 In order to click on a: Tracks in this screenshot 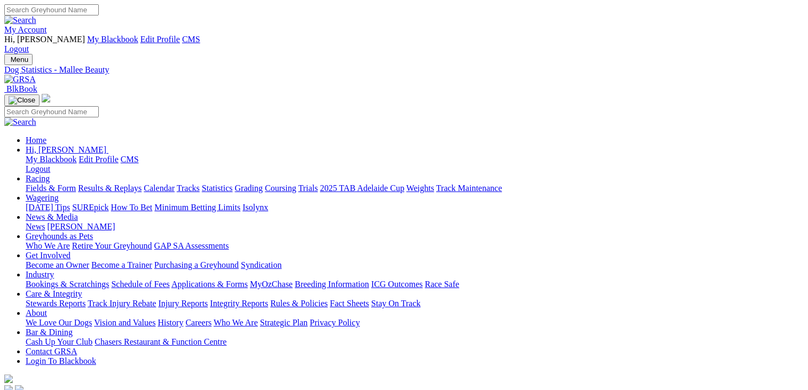, I will do `click(188, 188)`.